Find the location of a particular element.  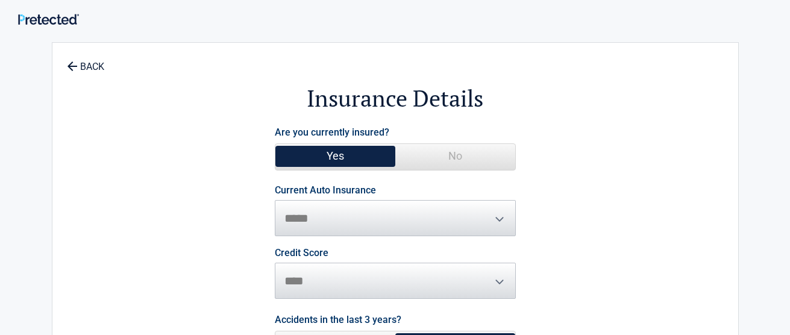

label: Credit Score is located at coordinates (301, 253).